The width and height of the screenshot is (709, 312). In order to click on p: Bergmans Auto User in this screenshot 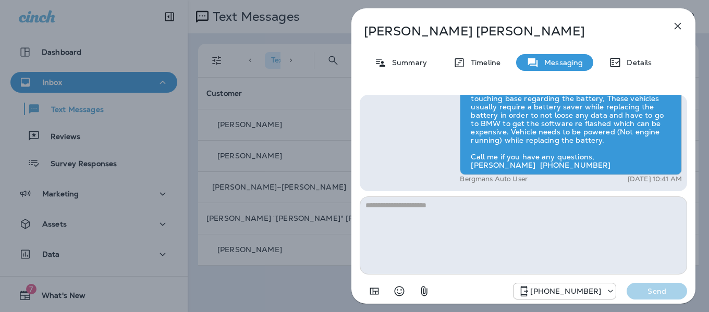, I will do `click(494, 179)`.